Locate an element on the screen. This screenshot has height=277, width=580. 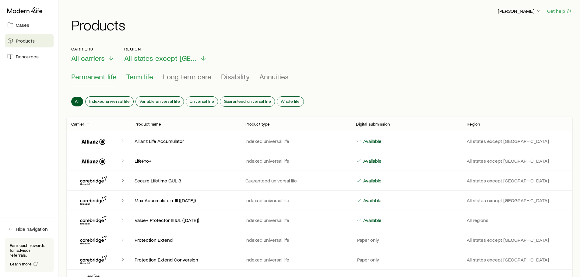
div: Product types is located at coordinates (320, 80).